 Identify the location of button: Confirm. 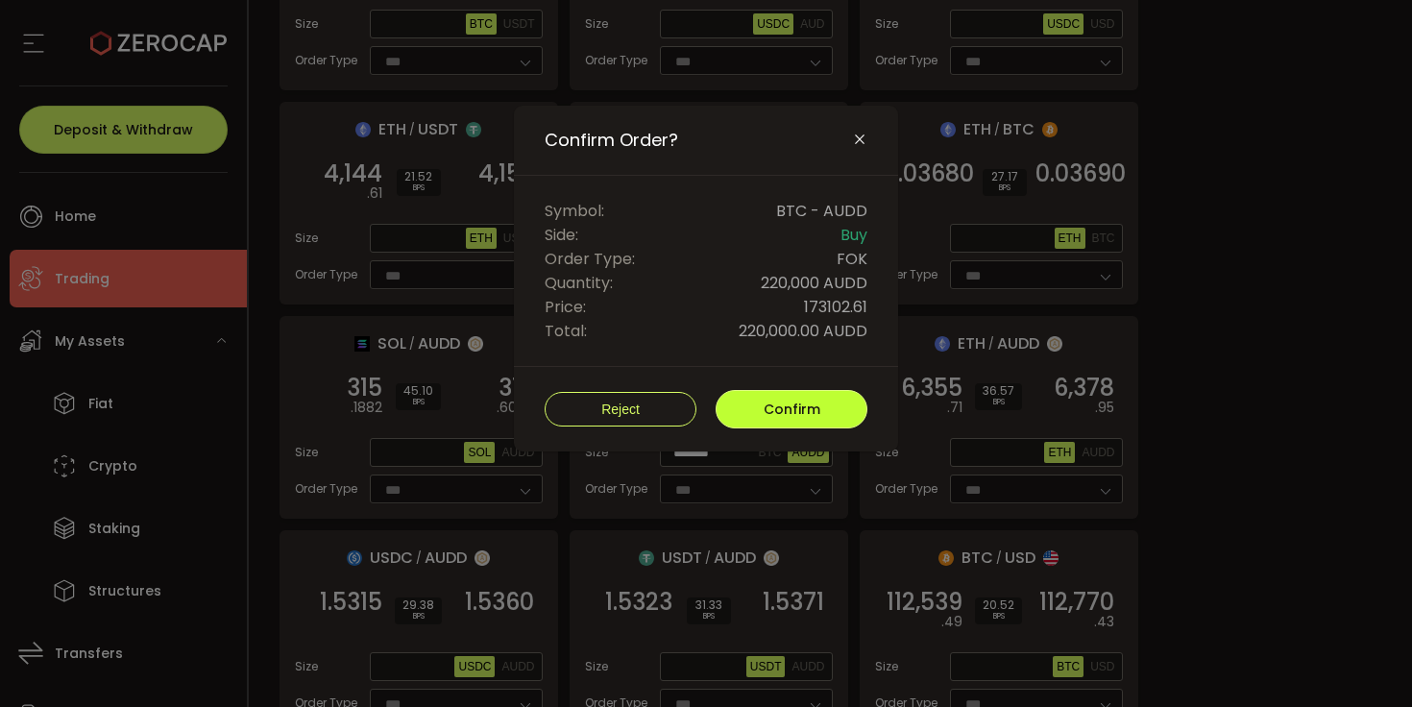
(792, 409).